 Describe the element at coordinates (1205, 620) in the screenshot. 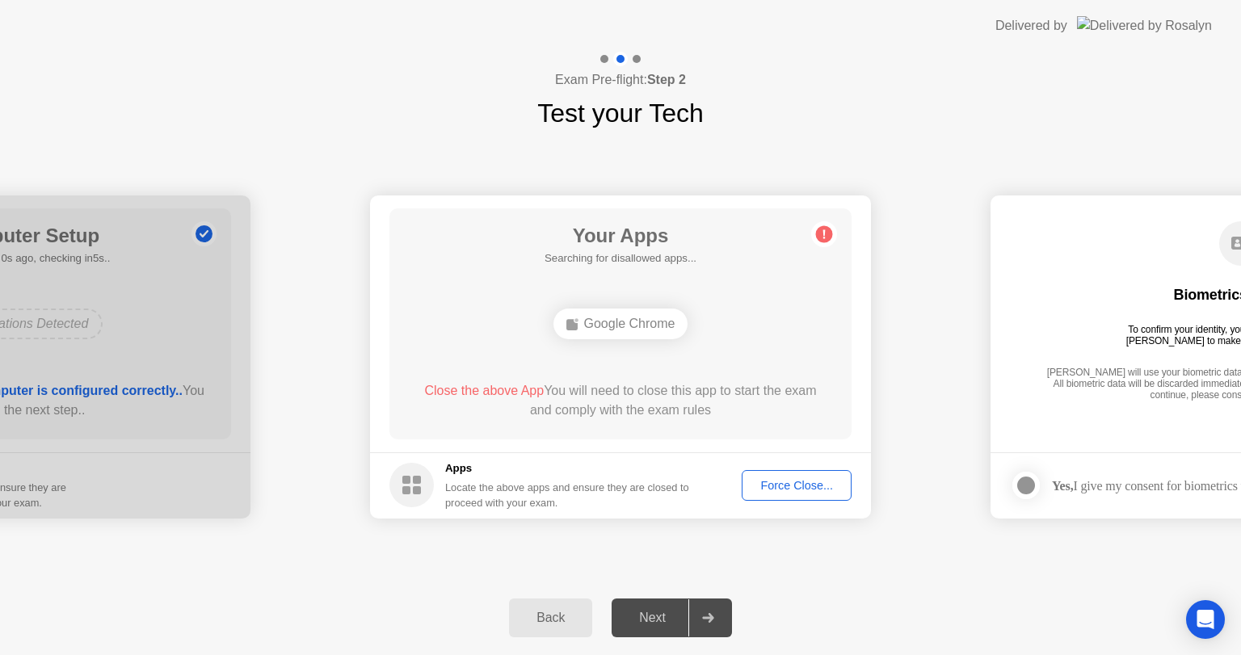

I see `div: Open Intercom Messenger` at that location.